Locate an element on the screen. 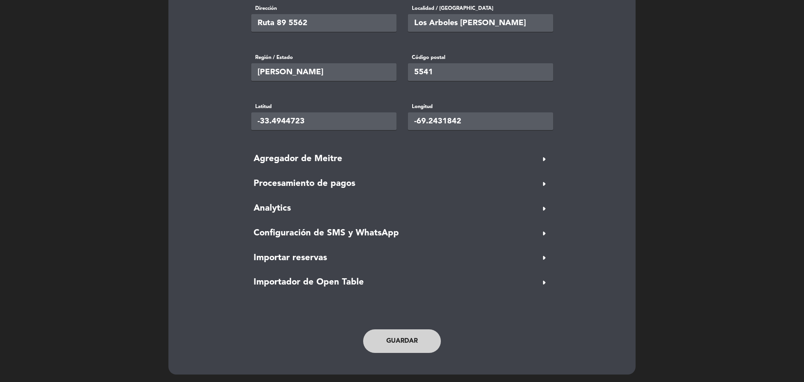 The height and width of the screenshot is (382, 804). label: Longitud is located at coordinates (480, 106).